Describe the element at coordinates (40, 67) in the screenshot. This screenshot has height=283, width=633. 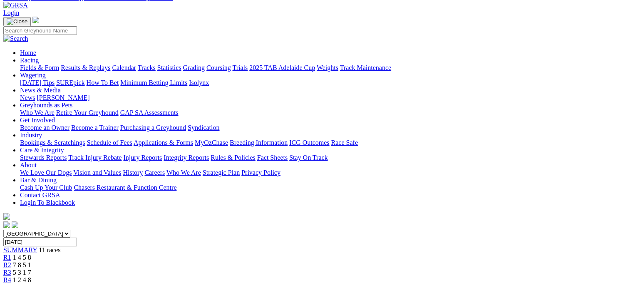
I see `a: Fields & Form` at that location.